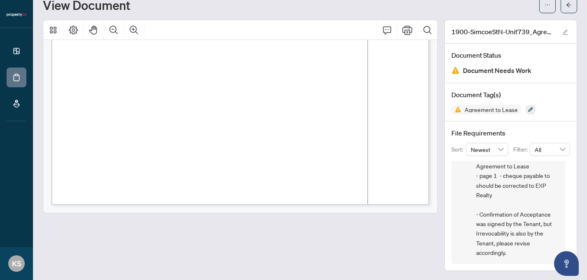 Image resolution: width=587 pixels, height=280 pixels. I want to click on span: arrow-left, so click(569, 5).